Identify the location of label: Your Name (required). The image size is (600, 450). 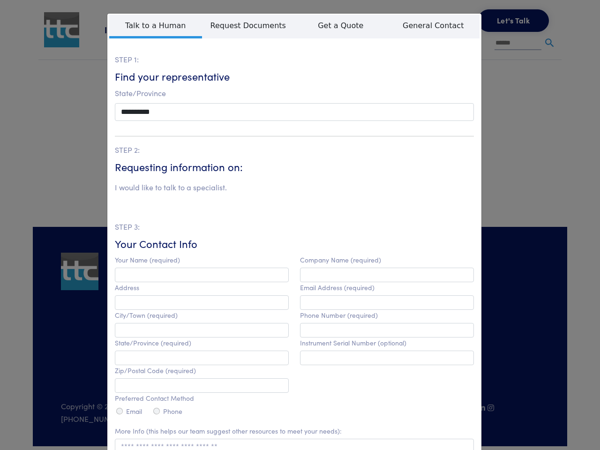
(147, 260).